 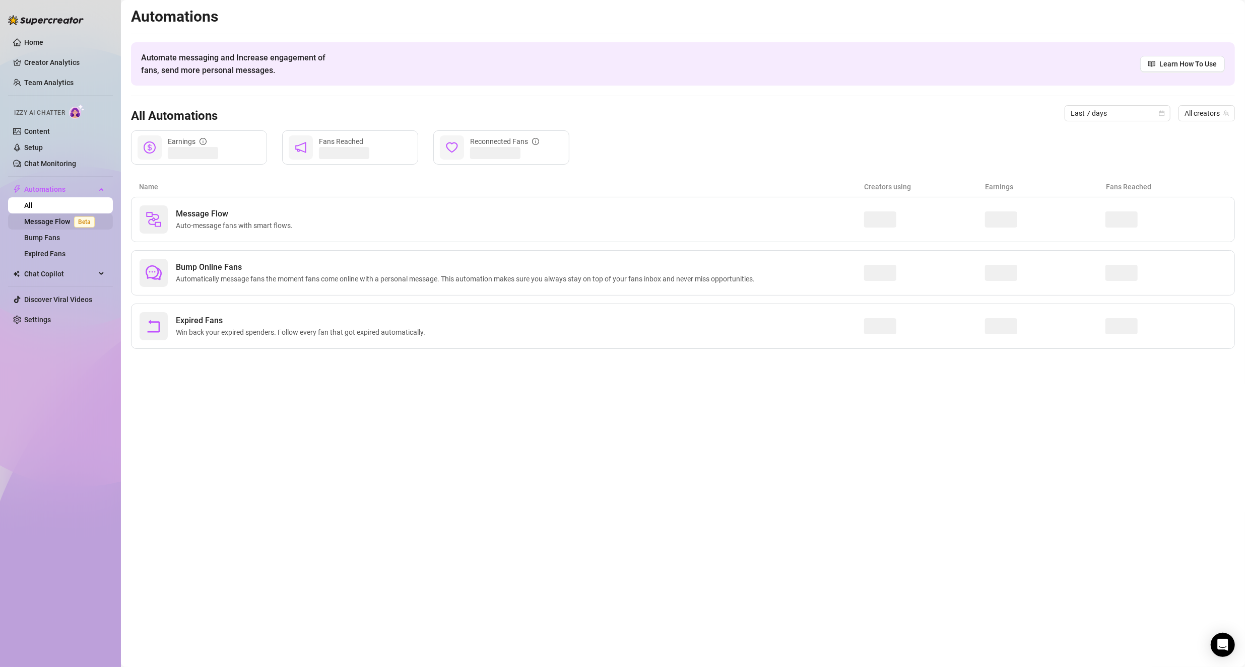 I want to click on span: Win back your expired spenders. Follow every fan that got expired automatically., so click(x=302, y=332).